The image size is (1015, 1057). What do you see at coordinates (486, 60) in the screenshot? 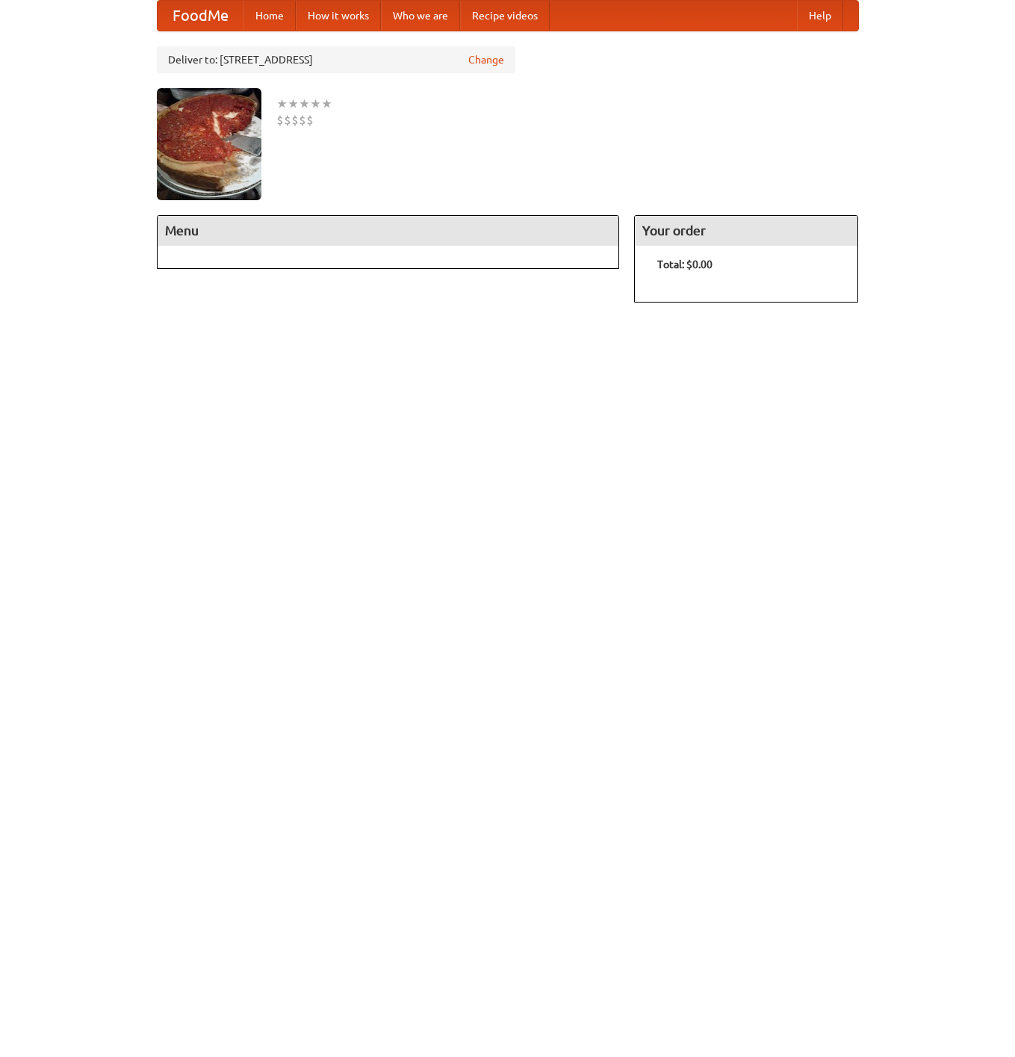
I see `a: Change` at bounding box center [486, 60].